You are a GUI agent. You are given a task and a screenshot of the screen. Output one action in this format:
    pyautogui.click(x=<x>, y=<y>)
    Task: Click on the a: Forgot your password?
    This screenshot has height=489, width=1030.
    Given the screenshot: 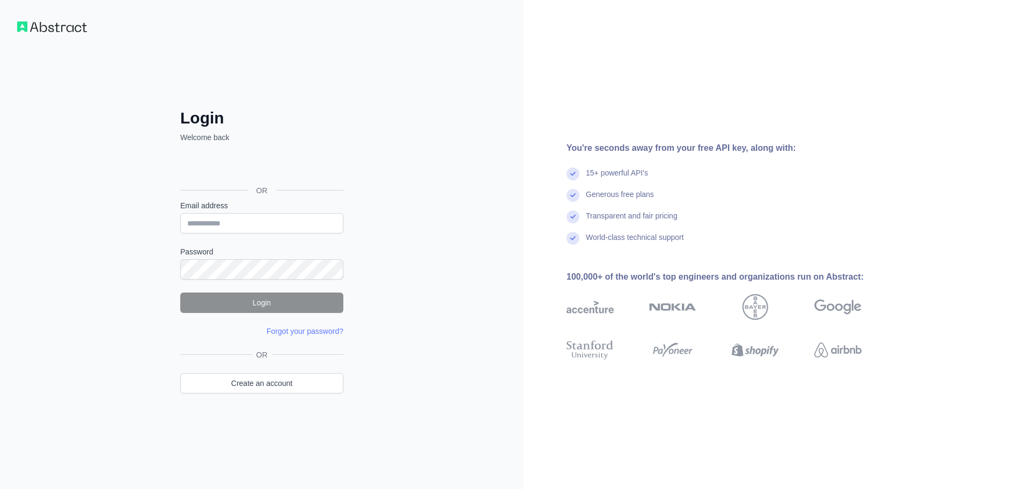 What is the action you would take?
    pyautogui.click(x=305, y=331)
    